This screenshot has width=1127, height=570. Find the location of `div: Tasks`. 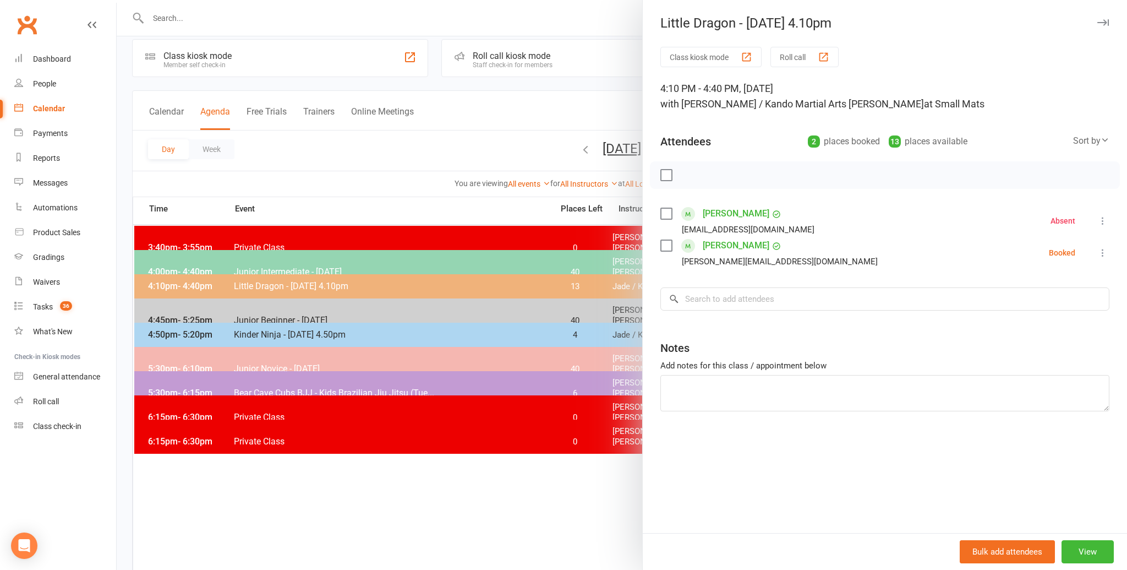

div: Tasks is located at coordinates (43, 306).